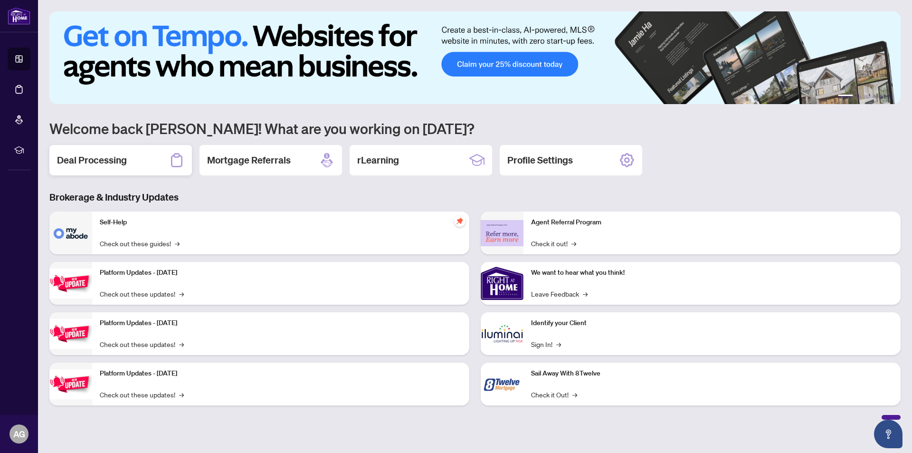 The image size is (912, 453). Describe the element at coordinates (546, 344) in the screenshot. I see `a: Sign In!→` at that location.